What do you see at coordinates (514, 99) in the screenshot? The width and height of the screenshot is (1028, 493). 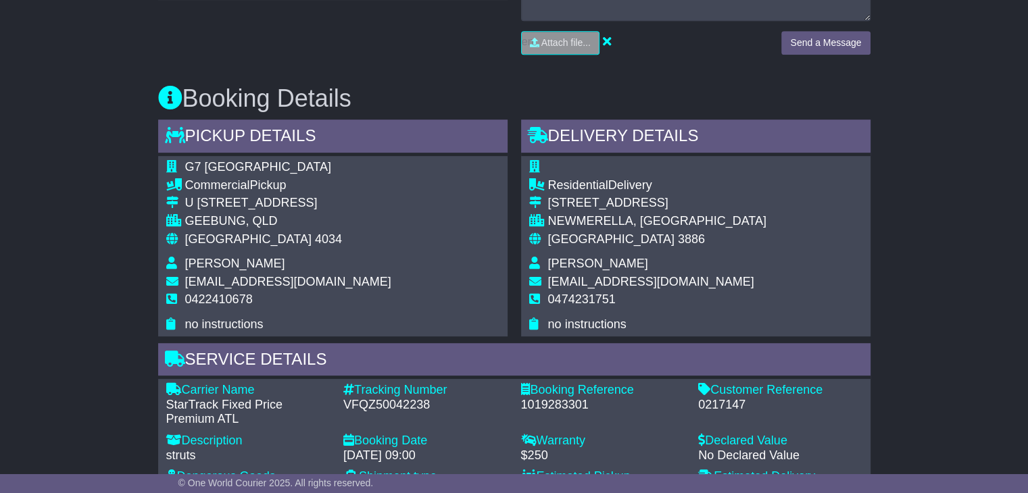 I see `h3: Booking Details` at bounding box center [514, 99].